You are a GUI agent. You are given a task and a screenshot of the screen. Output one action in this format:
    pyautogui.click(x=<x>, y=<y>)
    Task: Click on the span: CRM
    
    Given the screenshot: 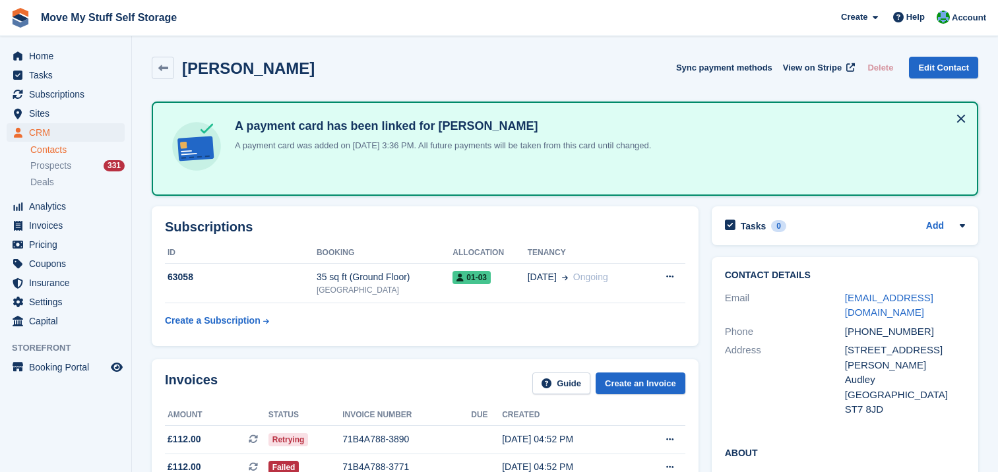 What is the action you would take?
    pyautogui.click(x=69, y=133)
    